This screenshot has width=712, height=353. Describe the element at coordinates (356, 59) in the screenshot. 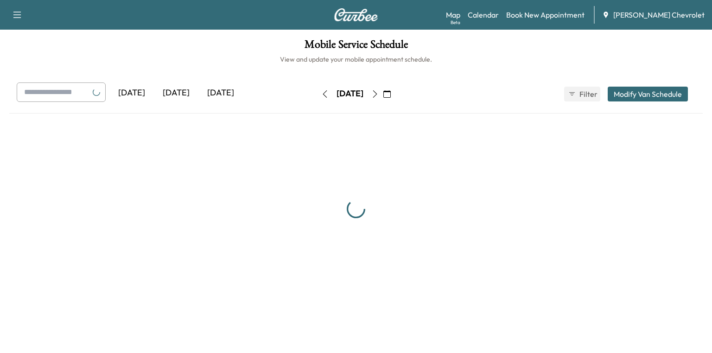

I see `h6: View and update your mobile appointment schedule.` at that location.